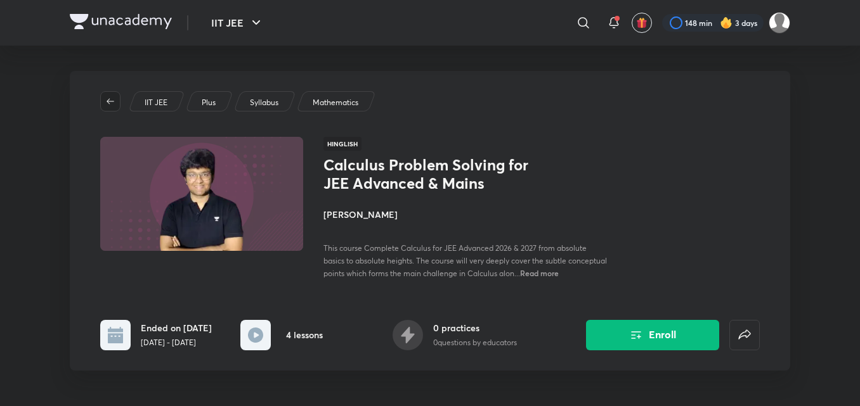  I want to click on a: Plus, so click(209, 103).